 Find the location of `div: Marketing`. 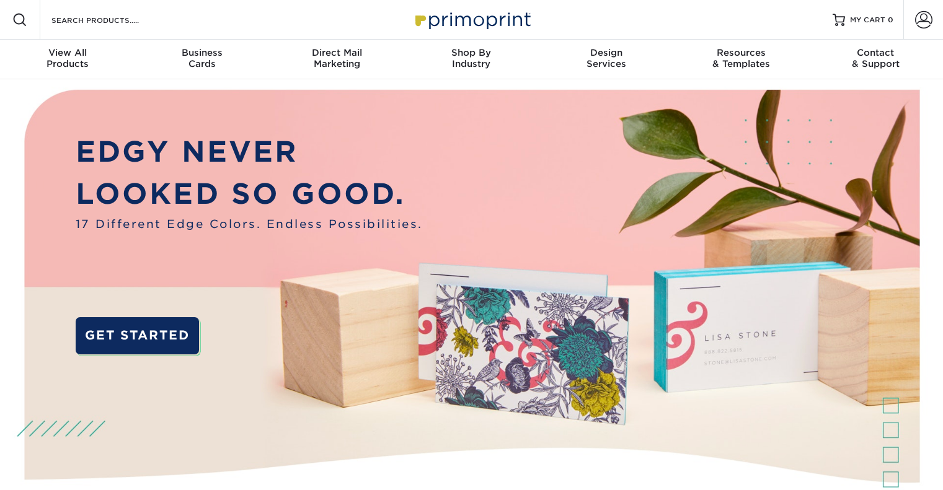

div: Marketing is located at coordinates (337, 58).